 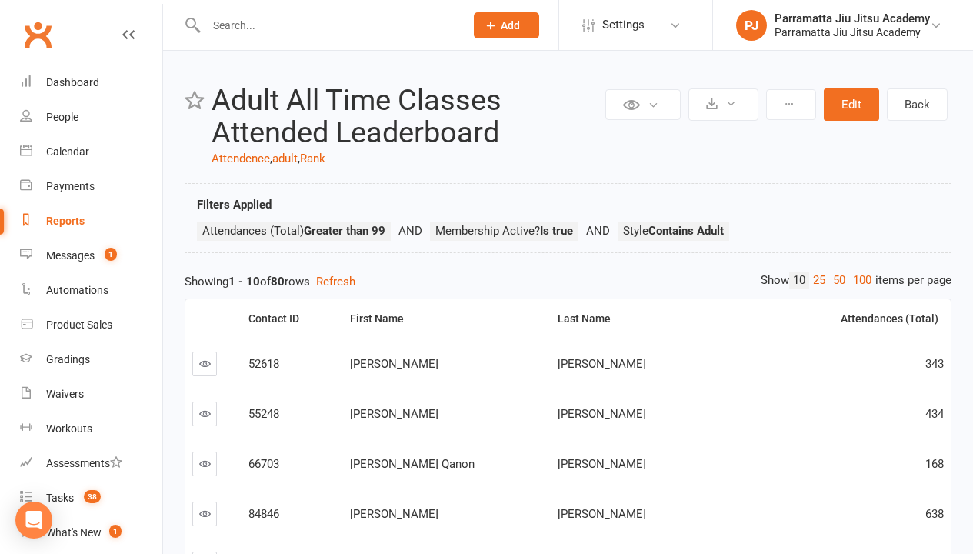 I want to click on strong: Filters Applied, so click(x=234, y=205).